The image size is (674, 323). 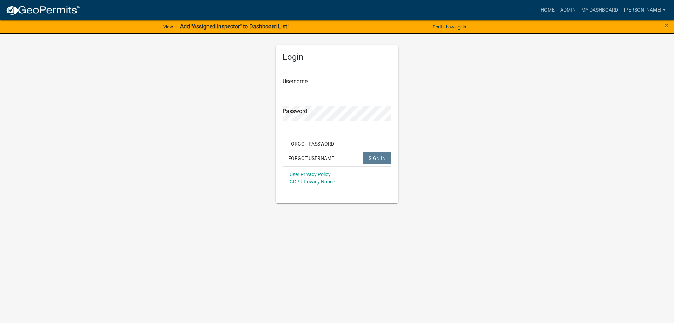 What do you see at coordinates (666, 25) in the screenshot?
I see `button: Close` at bounding box center [666, 25].